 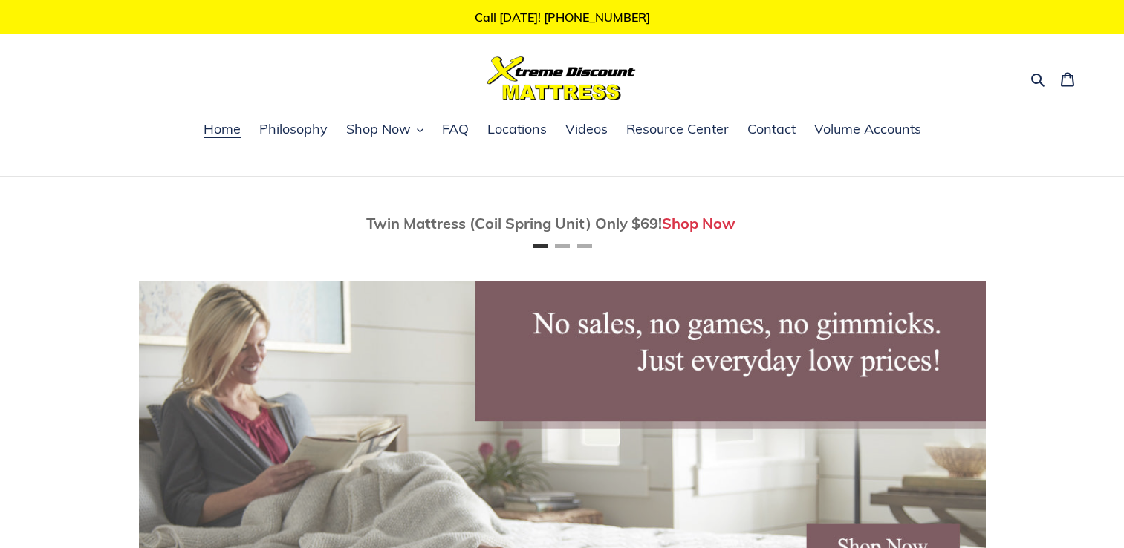 What do you see at coordinates (771, 130) in the screenshot?
I see `a: Contact` at bounding box center [771, 130].